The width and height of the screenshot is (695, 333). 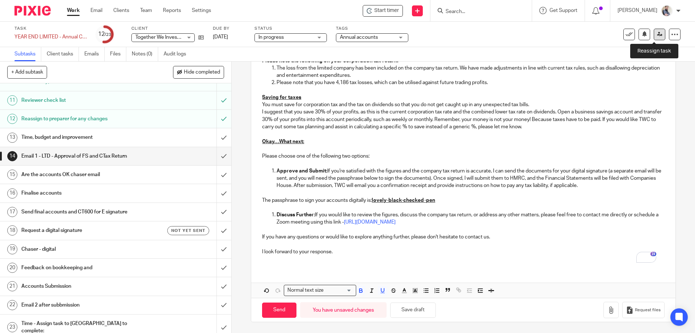 What do you see at coordinates (463, 200) in the screenshot?
I see `p: The passphrase to sign your accounts digitally is:` at bounding box center [463, 200].